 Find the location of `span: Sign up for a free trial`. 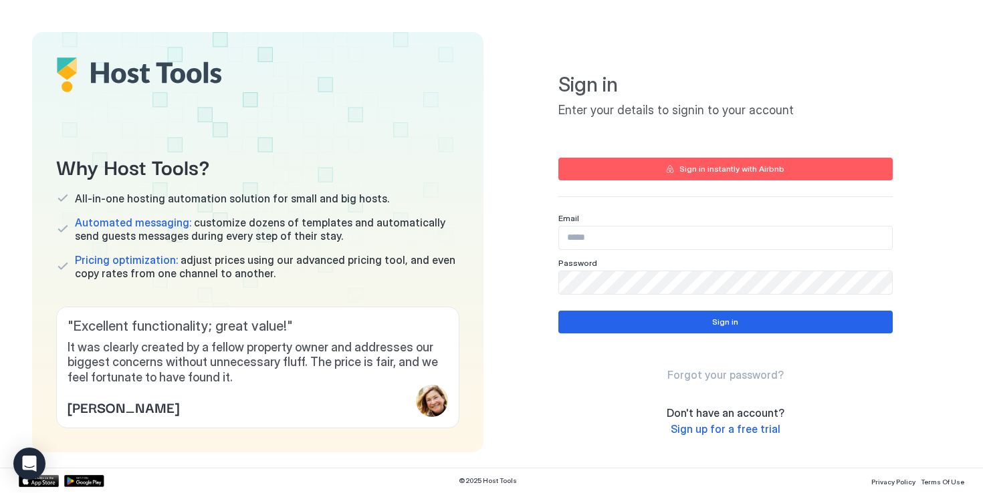

span: Sign up for a free trial is located at coordinates (725, 429).